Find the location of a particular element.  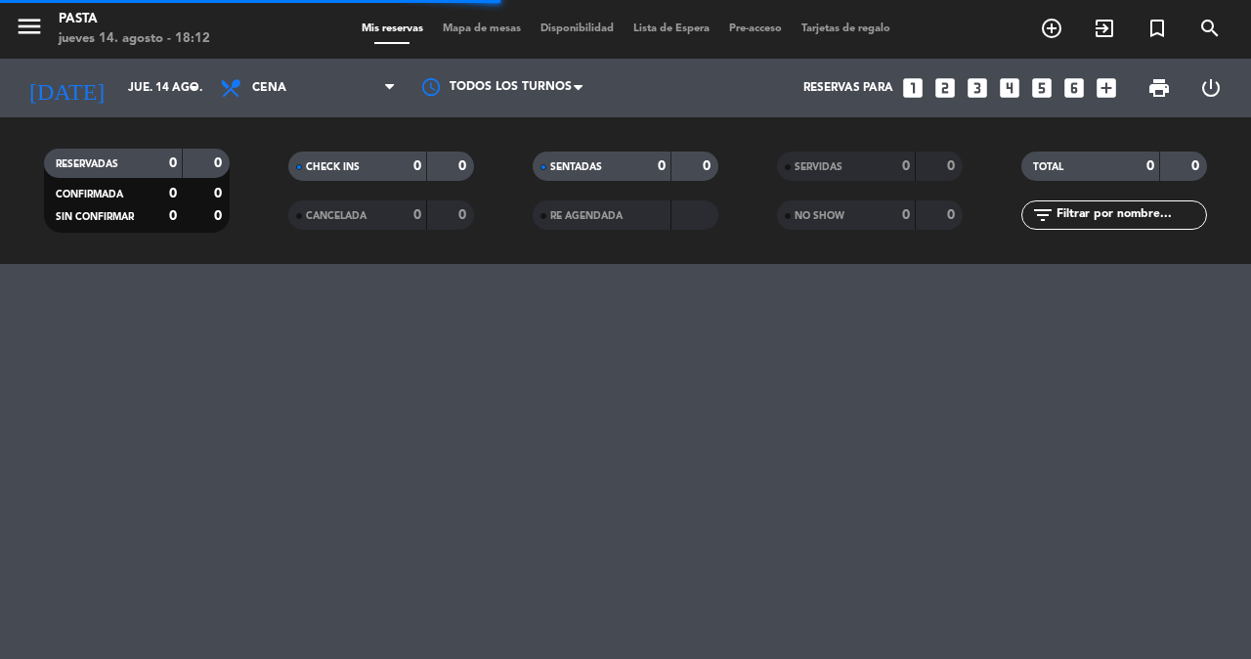

span: print is located at coordinates (1159, 88).